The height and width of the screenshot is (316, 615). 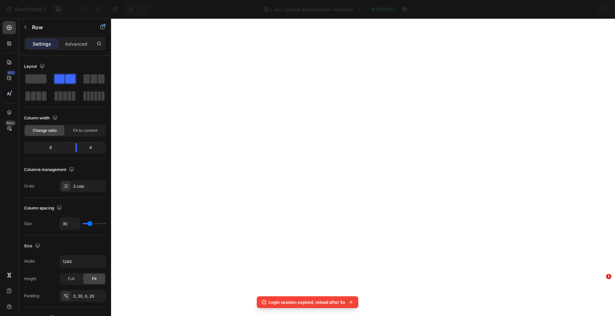 I want to click on span: Apo Spiegel MassageGun Vergleich, so click(x=313, y=9).